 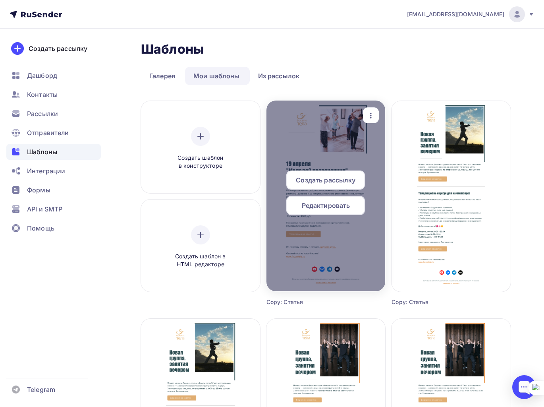 What do you see at coordinates (326, 180) in the screenshot?
I see `span: Создать рассылку` at bounding box center [326, 180].